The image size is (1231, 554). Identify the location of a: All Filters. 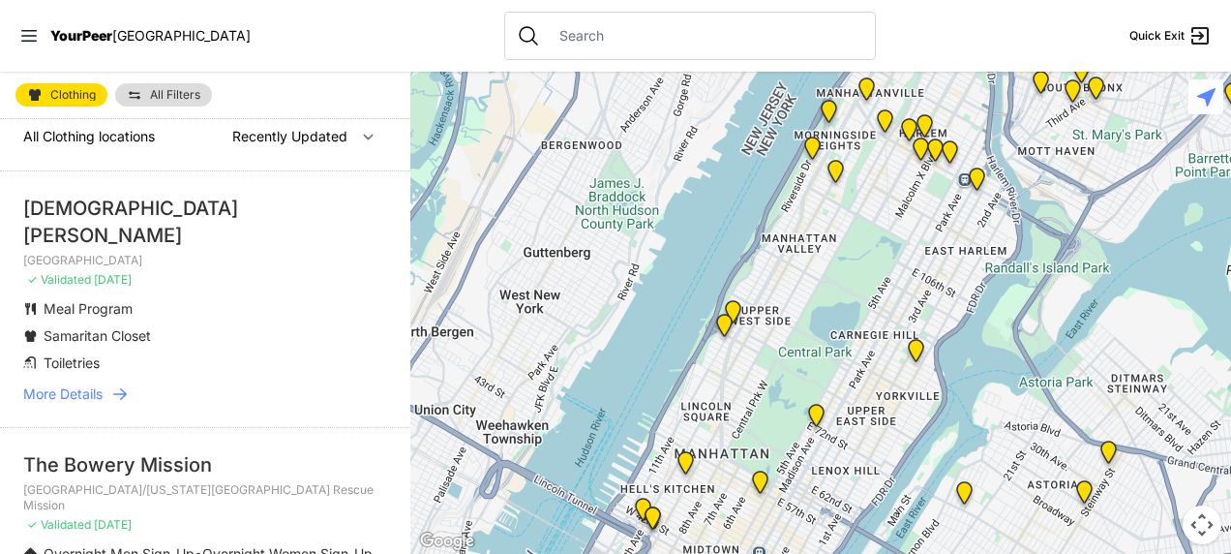
(164, 95).